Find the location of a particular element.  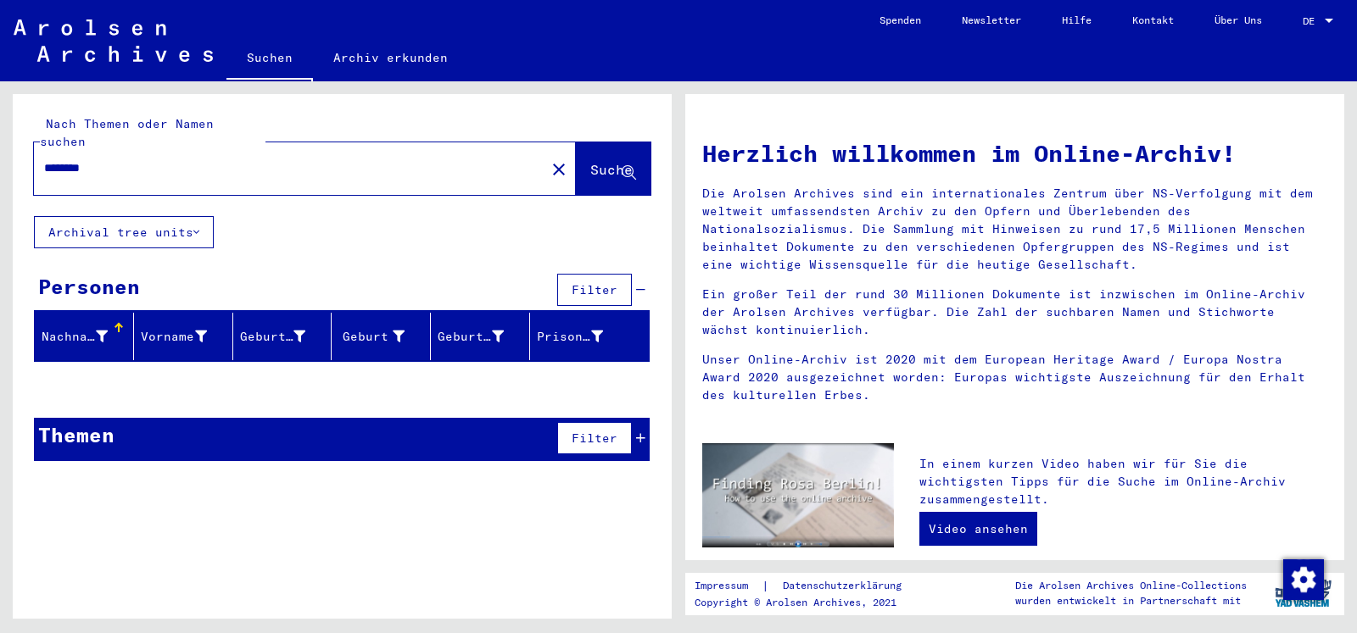

img: video.jpg is located at coordinates (798, 495).